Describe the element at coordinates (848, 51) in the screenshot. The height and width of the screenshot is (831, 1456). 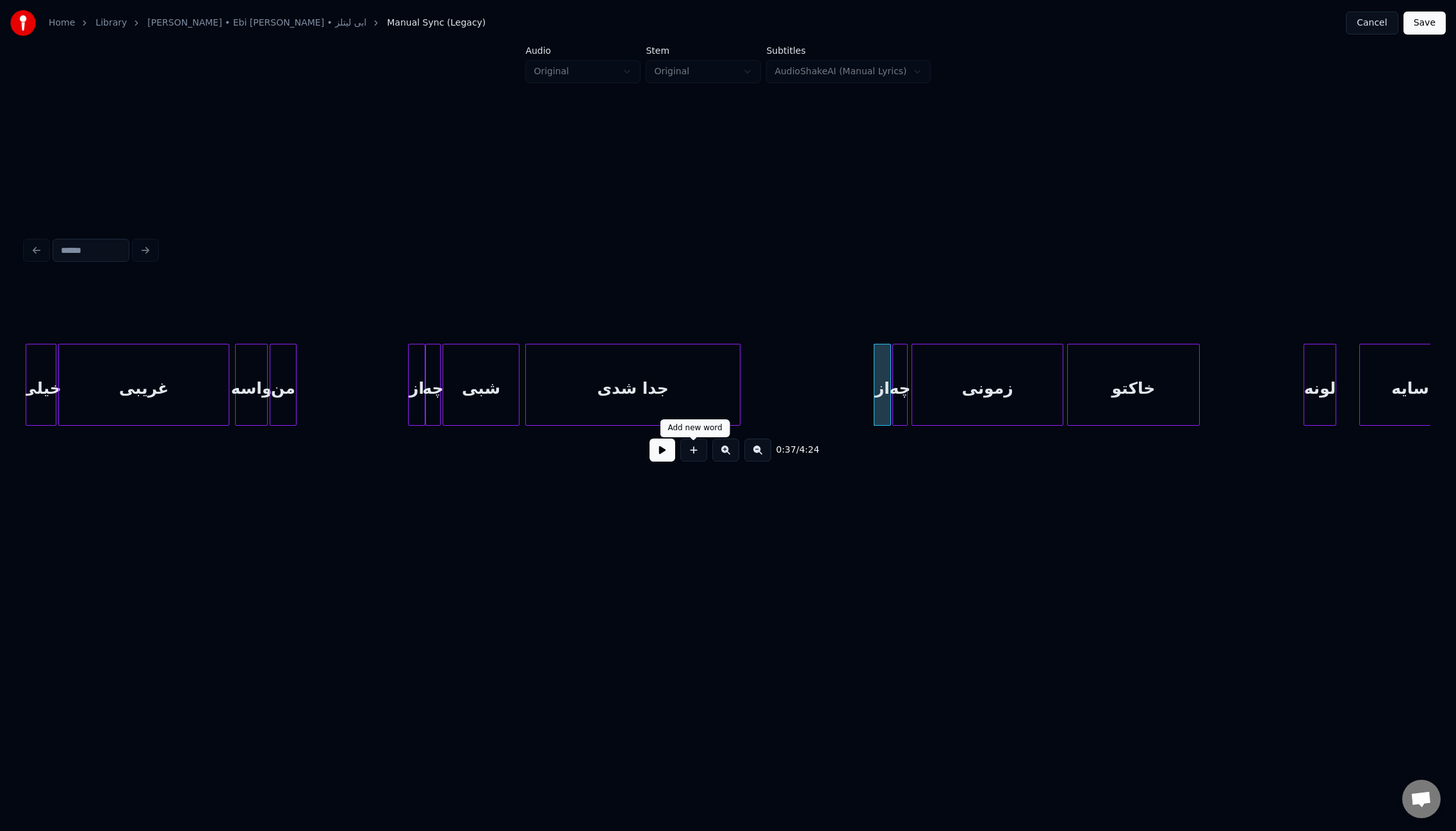
I see `label: Subtitles` at that location.